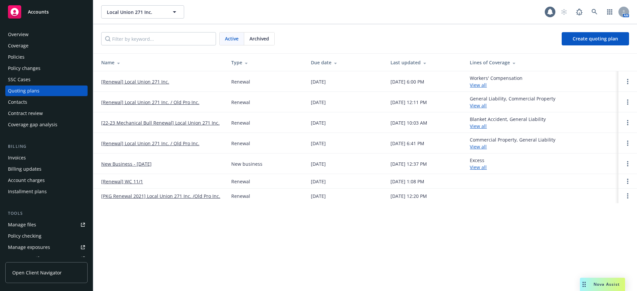 The height and width of the screenshot is (291, 637). Describe the element at coordinates (161, 62) in the screenshot. I see `div: Name` at that location.